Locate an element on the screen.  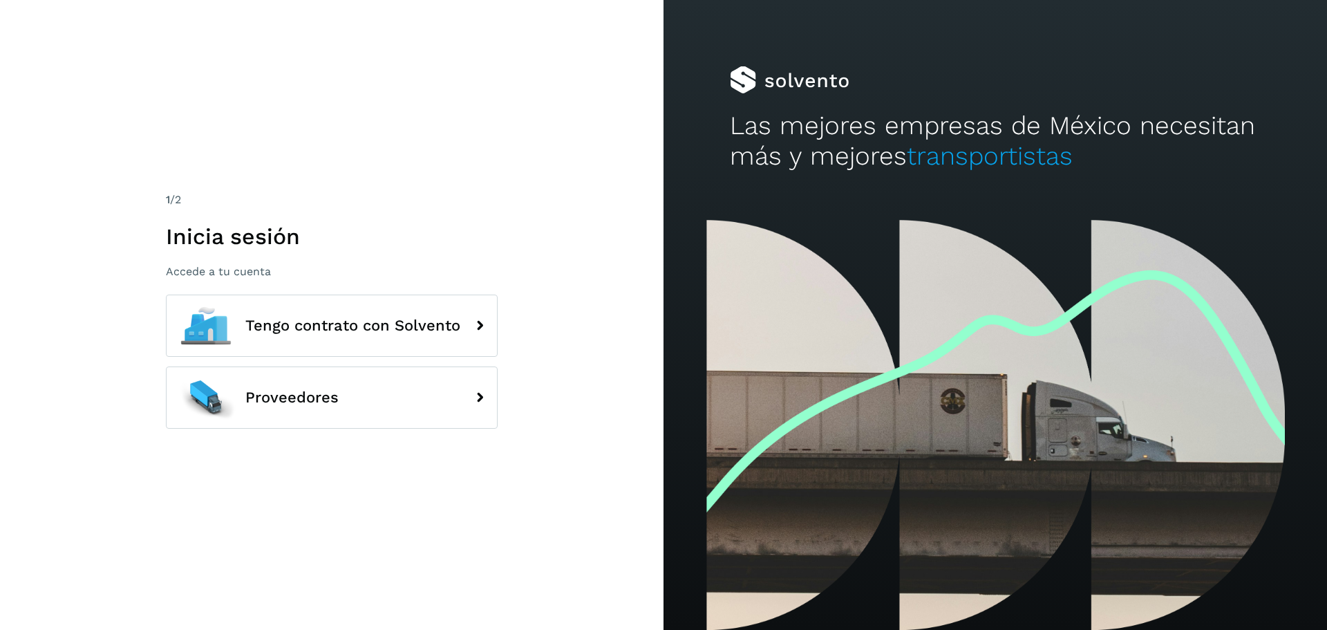
button: Tengo contrato con Solvento is located at coordinates (332, 326).